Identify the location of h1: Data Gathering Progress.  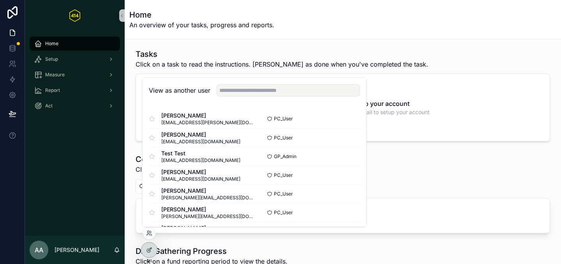
(211, 251).